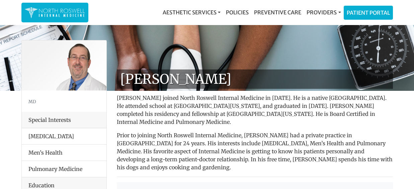 The image size is (414, 189). What do you see at coordinates (324, 12) in the screenshot?
I see `a: Providers` at bounding box center [324, 12].